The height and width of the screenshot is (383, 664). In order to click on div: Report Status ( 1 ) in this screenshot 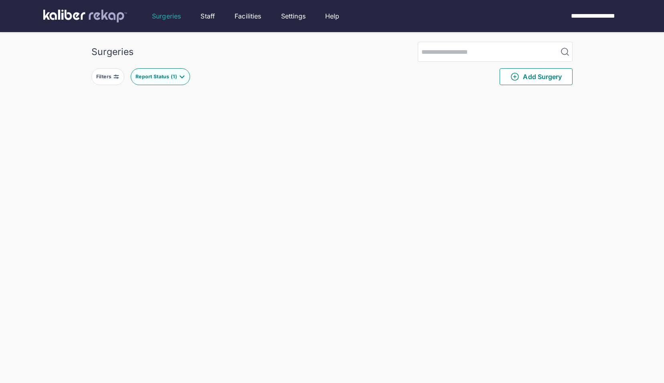, I will do `click(157, 77)`.